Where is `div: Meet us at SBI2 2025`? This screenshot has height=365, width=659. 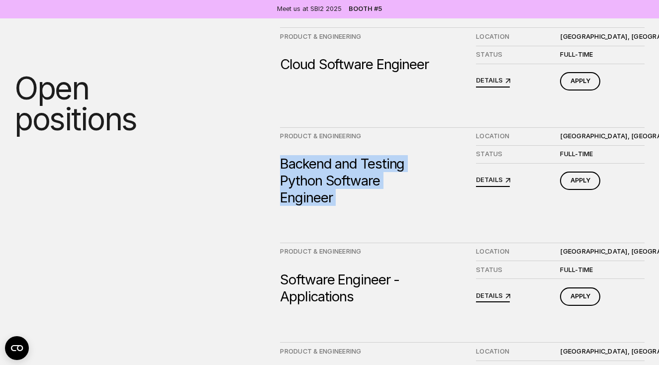 div: Meet us at SBI2 2025 is located at coordinates (309, 9).